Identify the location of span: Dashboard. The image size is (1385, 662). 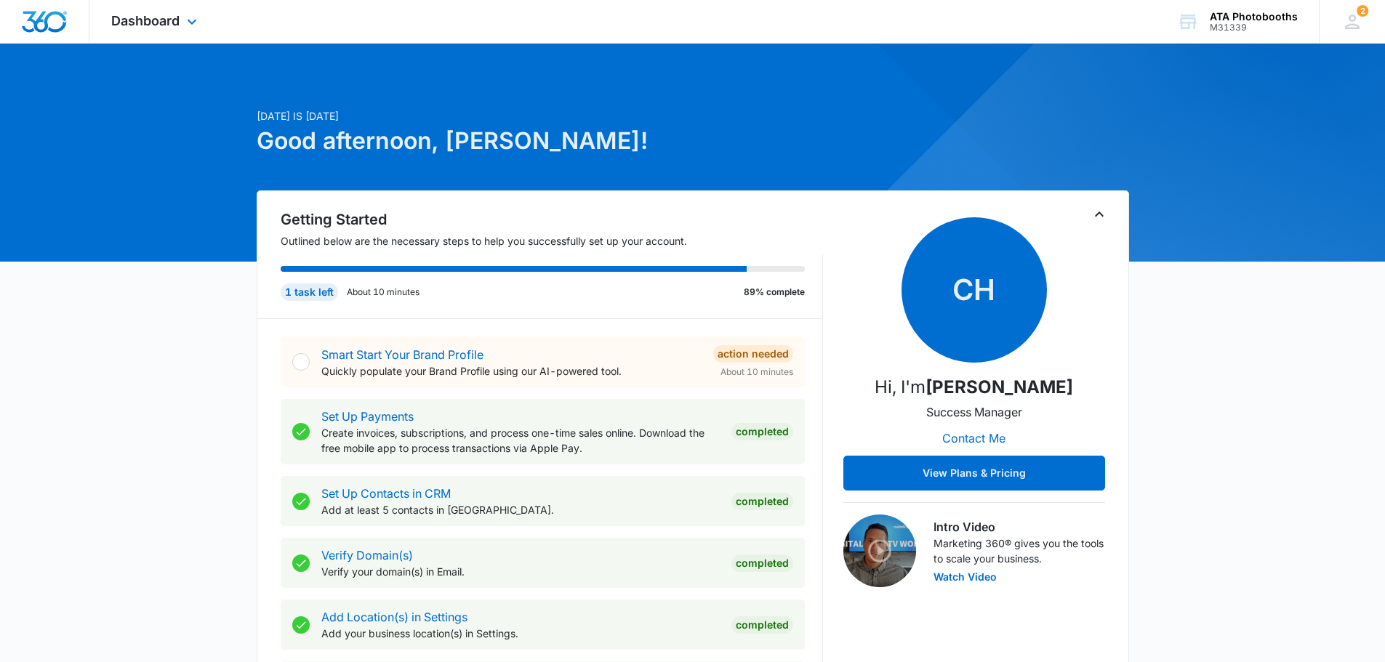
(145, 20).